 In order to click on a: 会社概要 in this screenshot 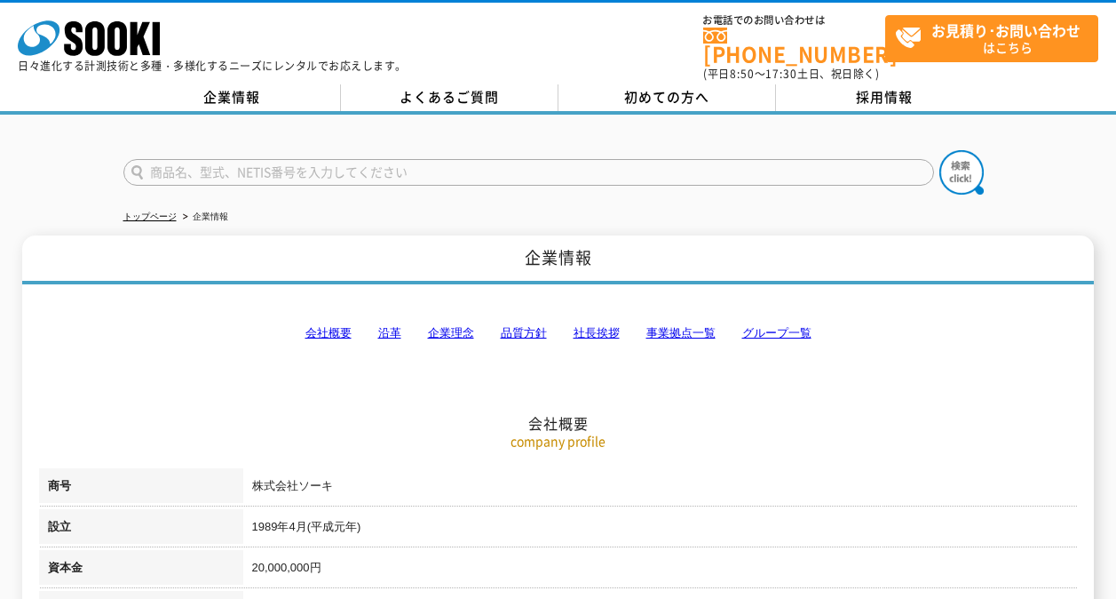, I will do `click(329, 332)`.